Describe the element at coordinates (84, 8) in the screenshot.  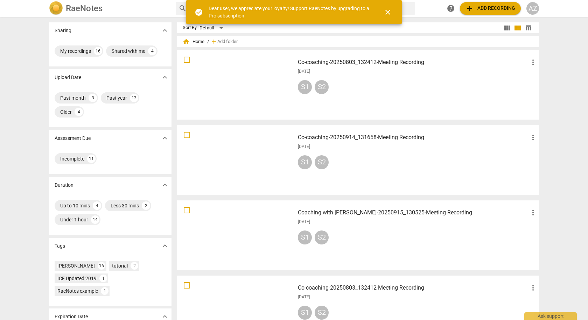
I see `h2: RaeNotes` at that location.